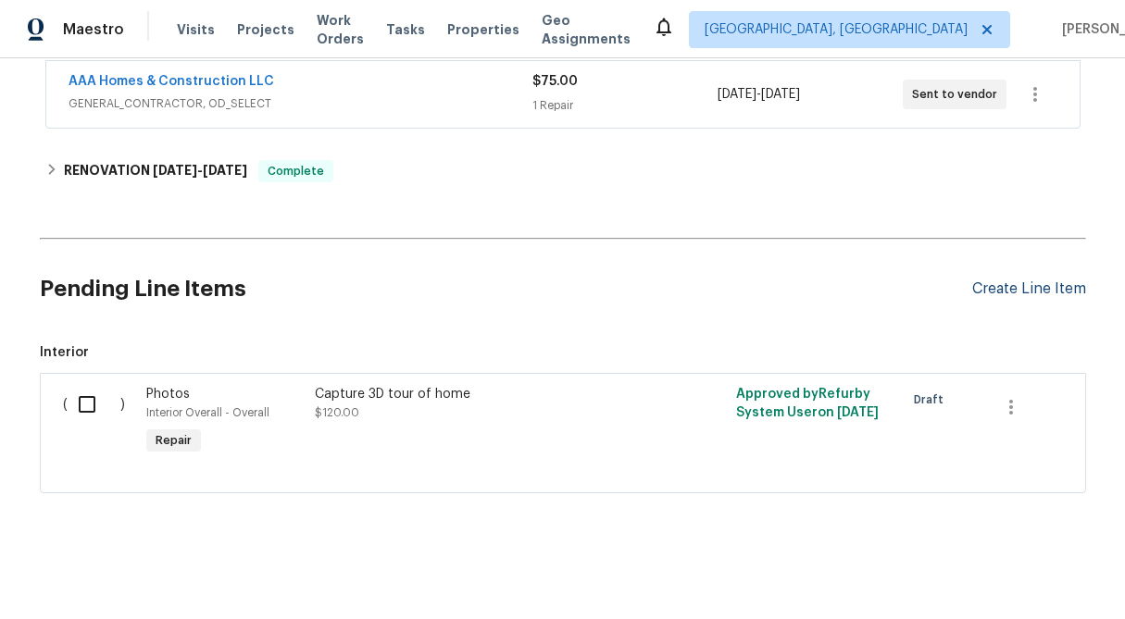  What do you see at coordinates (295, 171) in the screenshot?
I see `span: Complete` at bounding box center [295, 171].